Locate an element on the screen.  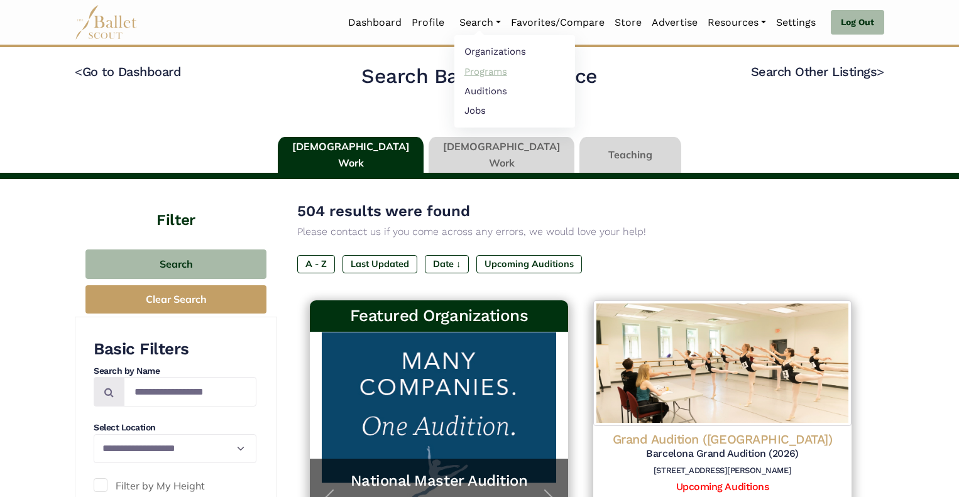
a: Log Out is located at coordinates (858, 23).